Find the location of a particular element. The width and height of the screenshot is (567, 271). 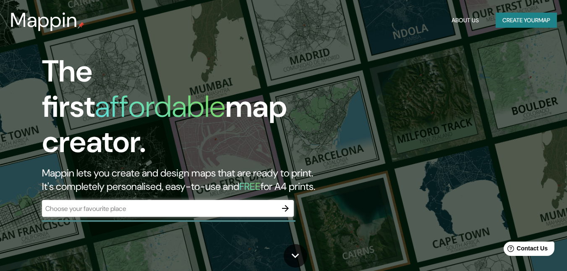

span: Contact Us is located at coordinates (40, 10).